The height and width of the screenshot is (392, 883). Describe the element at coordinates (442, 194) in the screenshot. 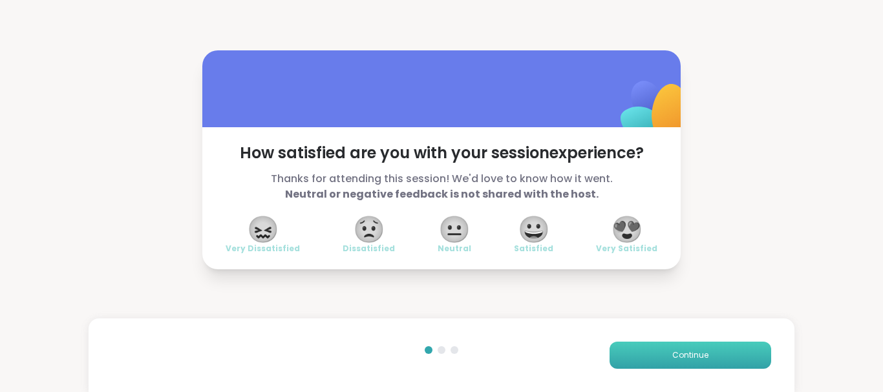

I see `b: Neutral or negative feedback is not shared with the host.` at that location.